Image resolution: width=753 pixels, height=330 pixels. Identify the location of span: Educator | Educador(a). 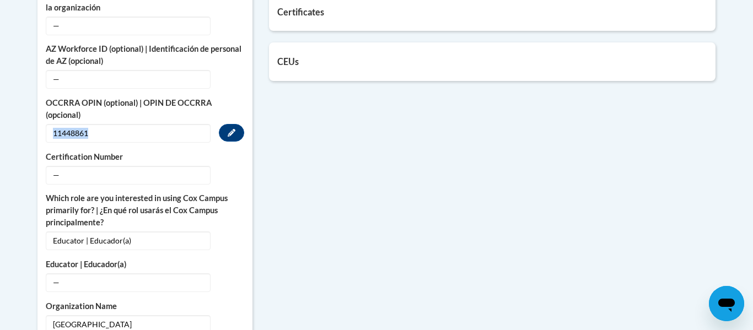
(128, 241).